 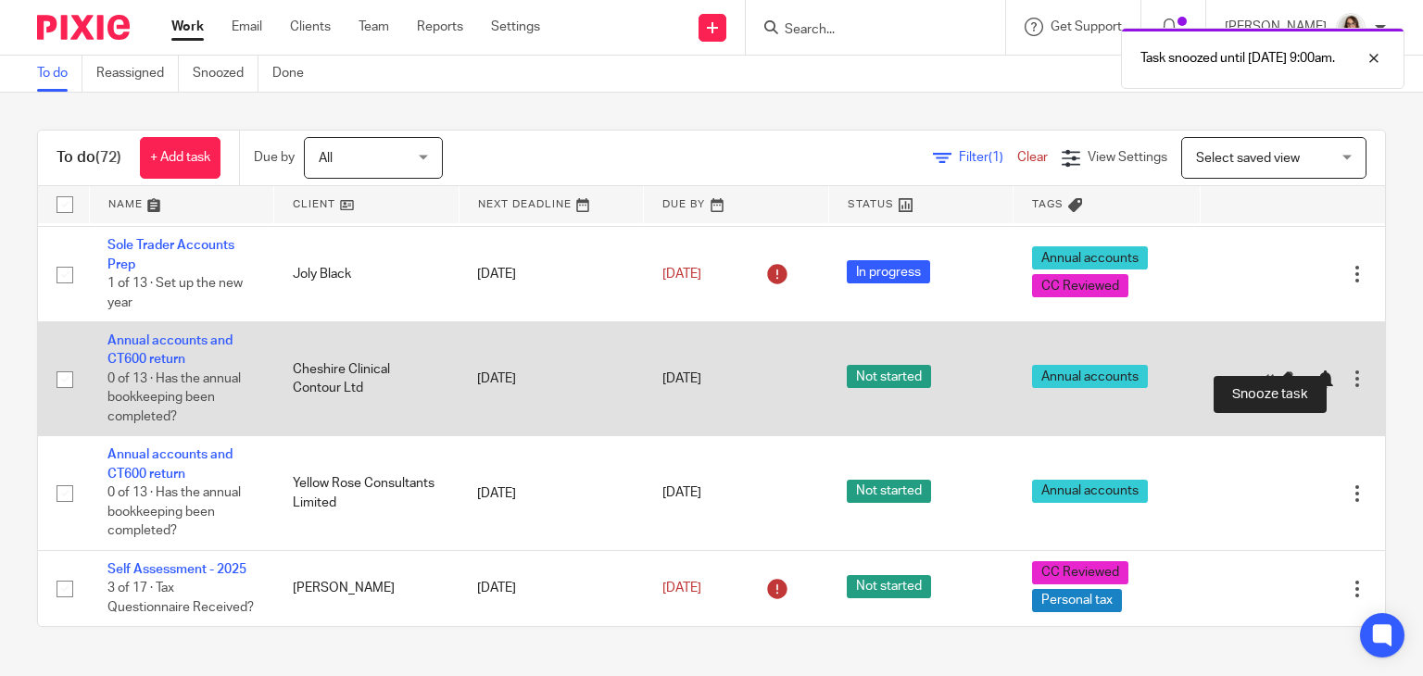 I want to click on a: Sole Trader Accounts Prep, so click(x=170, y=255).